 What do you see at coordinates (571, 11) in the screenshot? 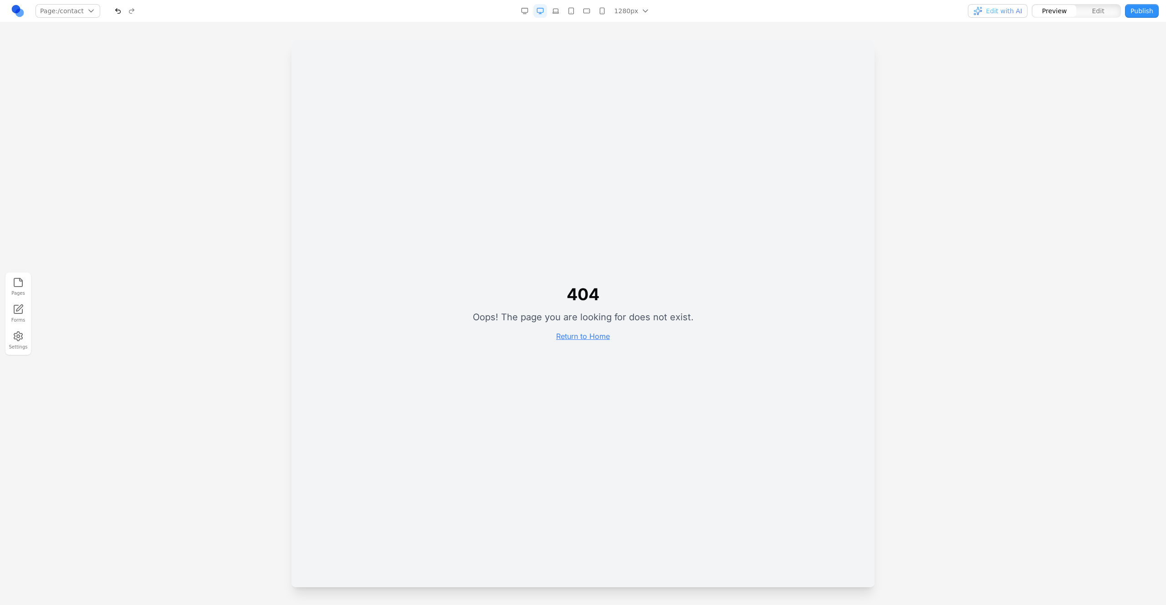
I see `button: Tablet` at bounding box center [571, 11].